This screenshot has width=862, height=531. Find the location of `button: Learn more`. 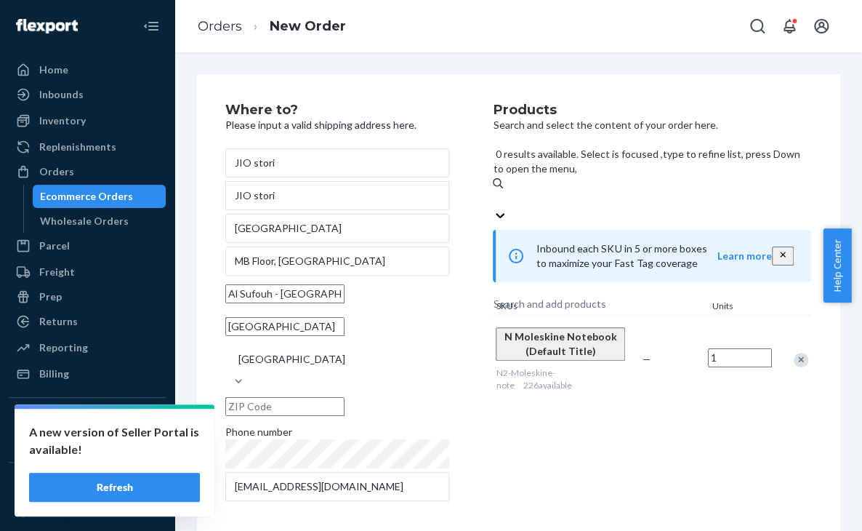

button: Learn more is located at coordinates (745, 256).